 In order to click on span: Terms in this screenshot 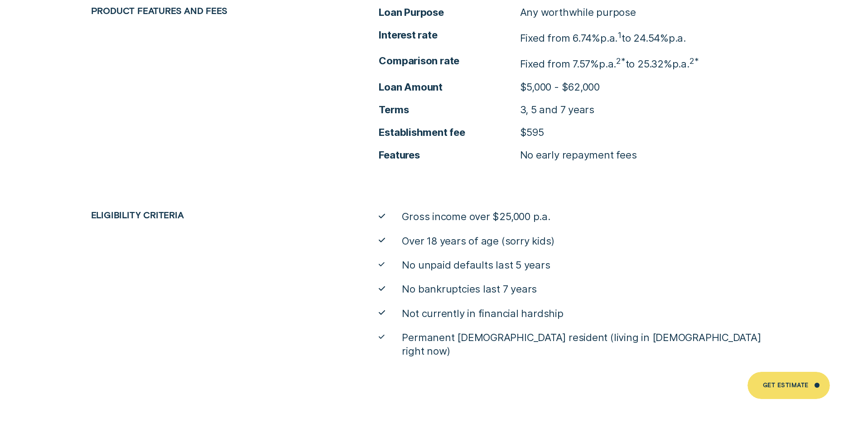, I will do `click(449, 110)`.